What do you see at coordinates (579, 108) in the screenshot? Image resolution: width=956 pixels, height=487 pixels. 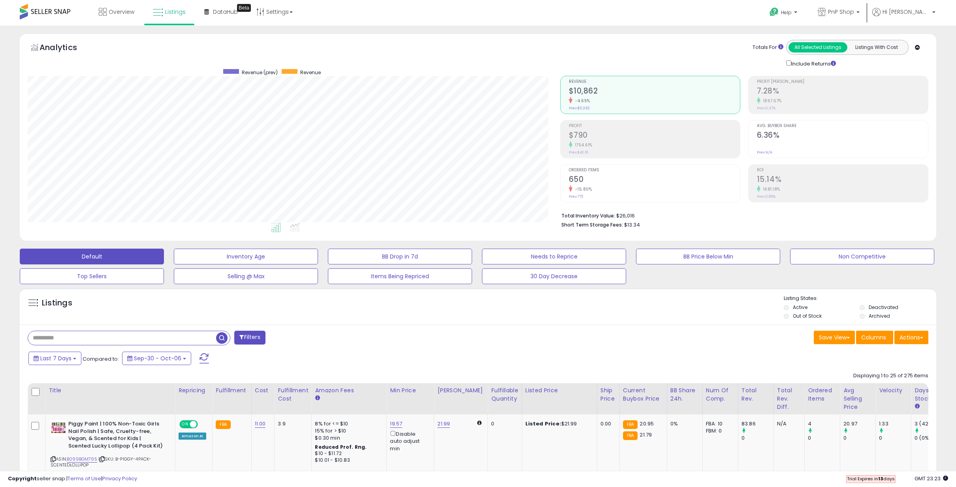 I see `small: Prev: $11,392` at bounding box center [579, 108].